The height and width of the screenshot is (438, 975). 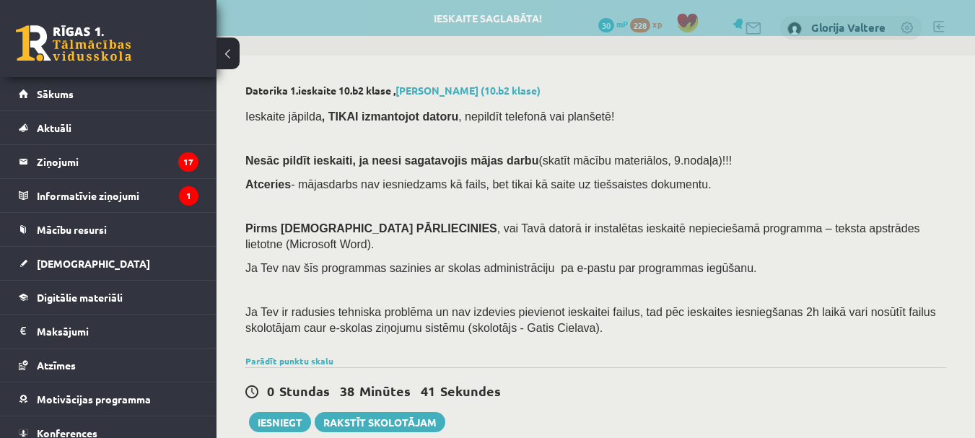 I want to click on span: - mājasdarbs nav iesniedzams kā fails, bet tikai kā saite uz tiešsaistes dokumentu., so click(x=479, y=184).